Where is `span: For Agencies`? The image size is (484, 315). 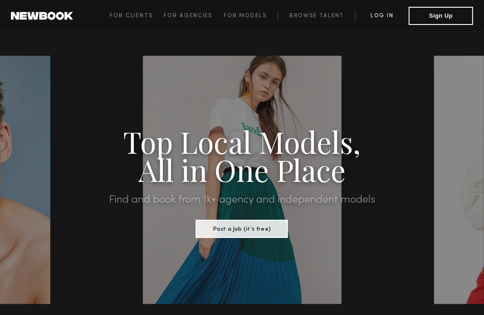 span: For Agencies is located at coordinates (188, 16).